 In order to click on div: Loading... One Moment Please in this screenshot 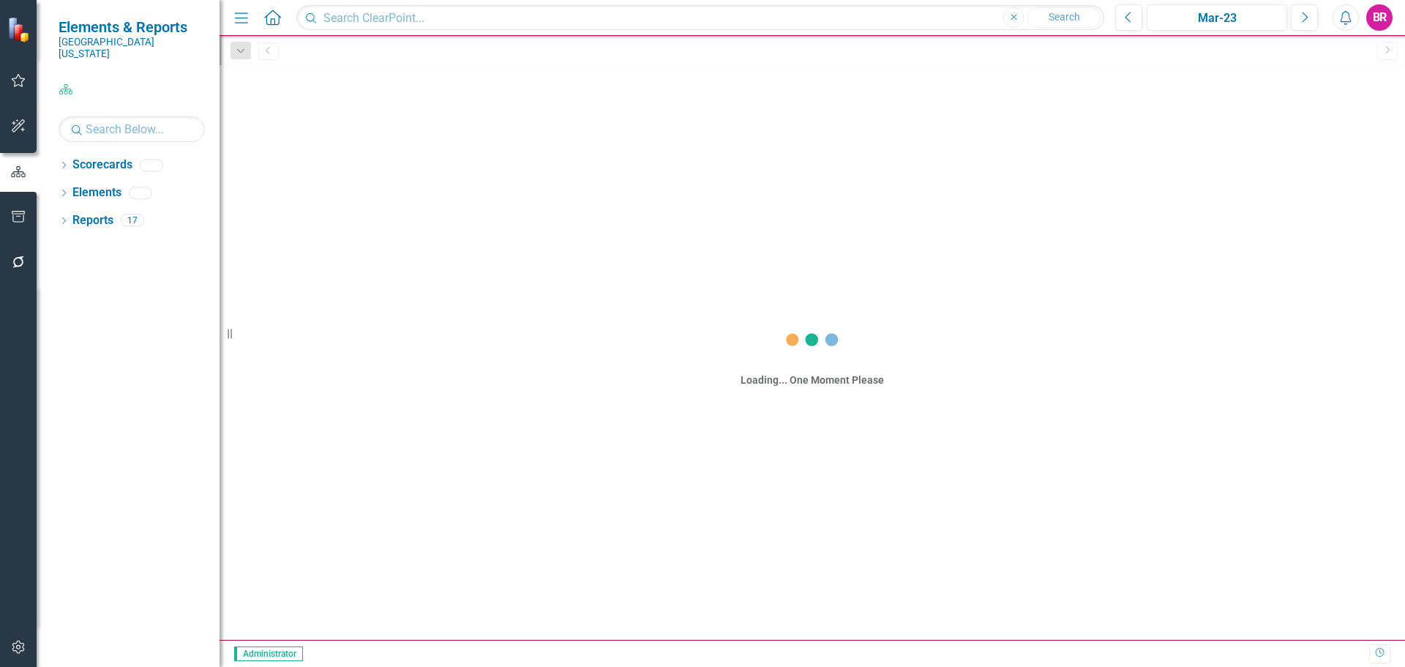, I will do `click(812, 380)`.